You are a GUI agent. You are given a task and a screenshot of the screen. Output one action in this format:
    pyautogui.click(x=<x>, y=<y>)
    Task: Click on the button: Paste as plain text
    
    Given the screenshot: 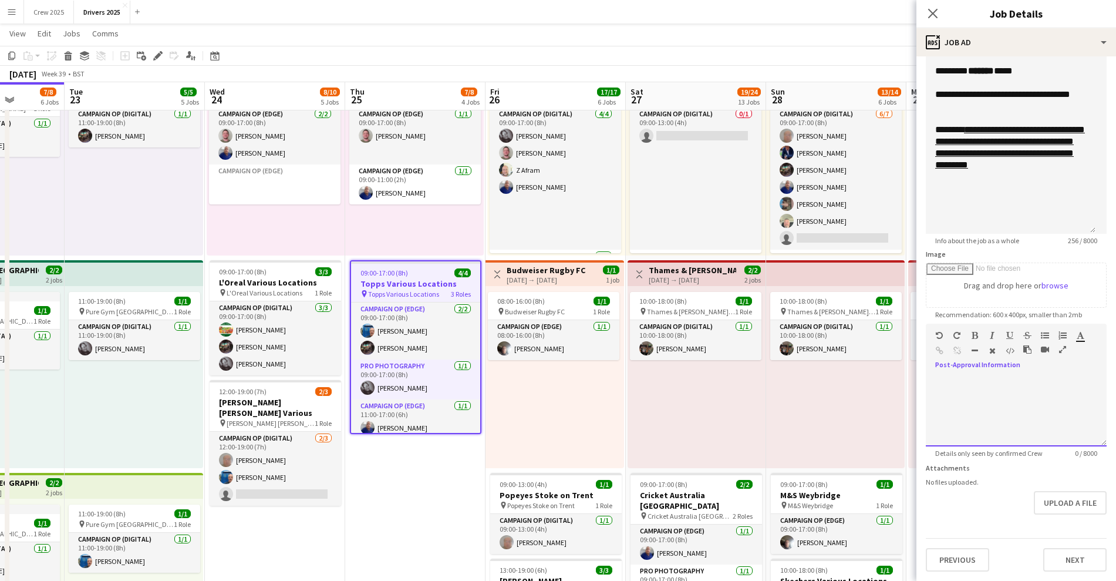 What is the action you would take?
    pyautogui.click(x=1028, y=349)
    